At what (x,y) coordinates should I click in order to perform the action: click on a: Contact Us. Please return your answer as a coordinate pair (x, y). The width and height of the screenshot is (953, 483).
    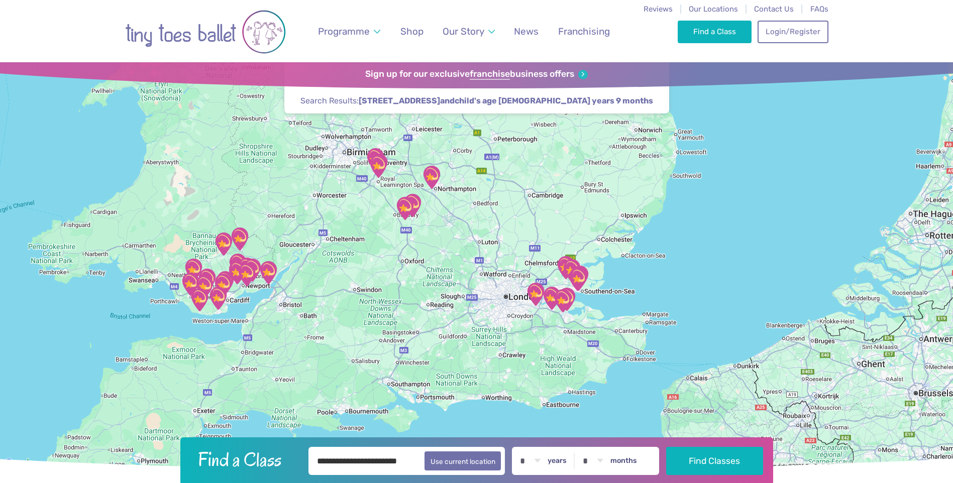
    Looking at the image, I should click on (774, 9).